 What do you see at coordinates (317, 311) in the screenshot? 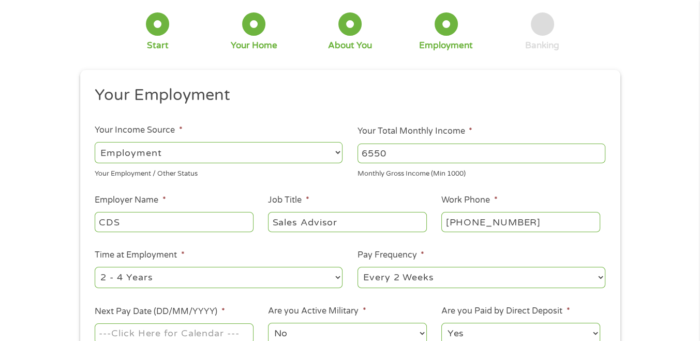
I see `label: Are you Active Military` at bounding box center [317, 311].